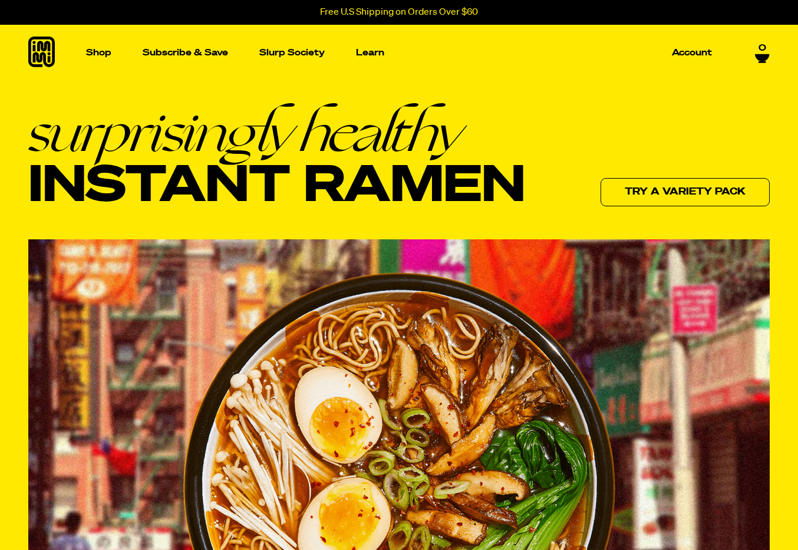 This screenshot has height=550, width=798. What do you see at coordinates (98, 52) in the screenshot?
I see `a: Shop` at bounding box center [98, 52].